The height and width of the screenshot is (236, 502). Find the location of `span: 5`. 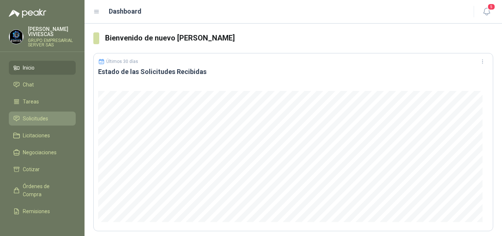

span: 5 is located at coordinates (492, 7).